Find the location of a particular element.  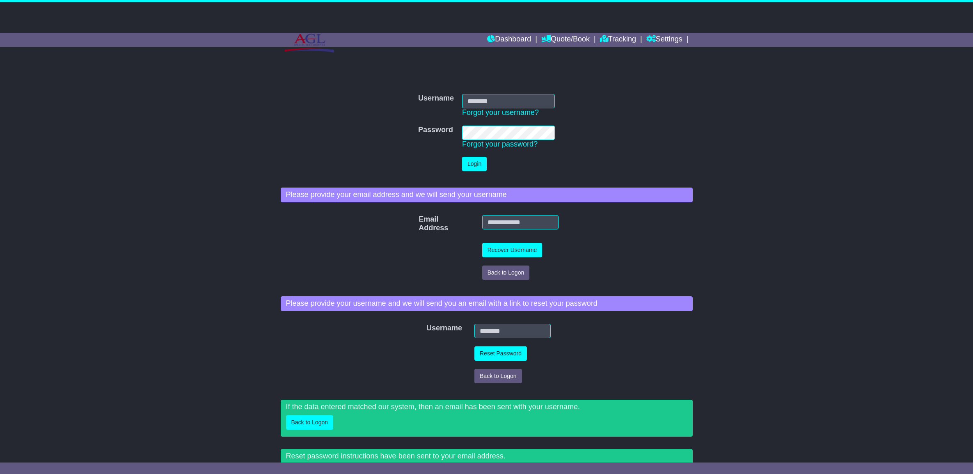

a: Forgot your username? is located at coordinates (500, 112).